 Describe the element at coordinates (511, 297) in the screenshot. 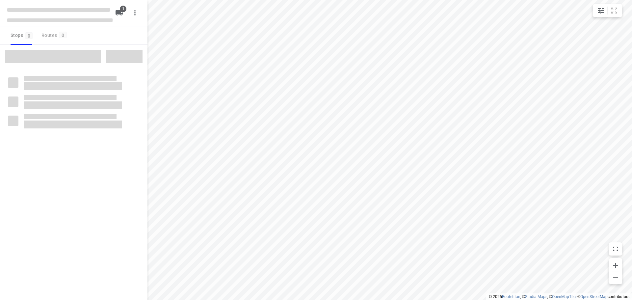

I see `a: Routetitan` at that location.